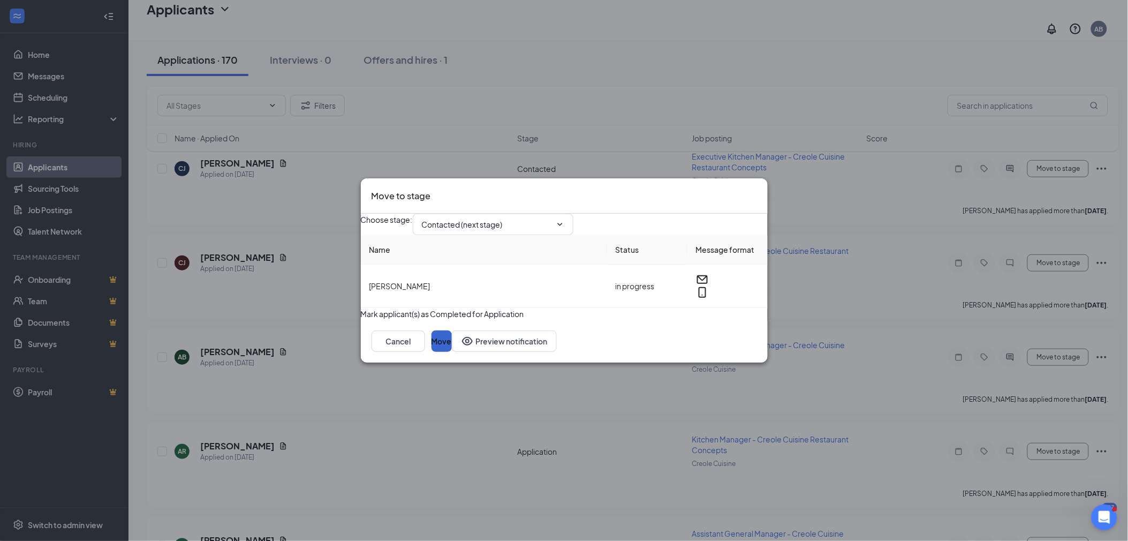 The width and height of the screenshot is (1128, 541). What do you see at coordinates (702, 292) in the screenshot?
I see `svg: MobileSms` at bounding box center [702, 292].